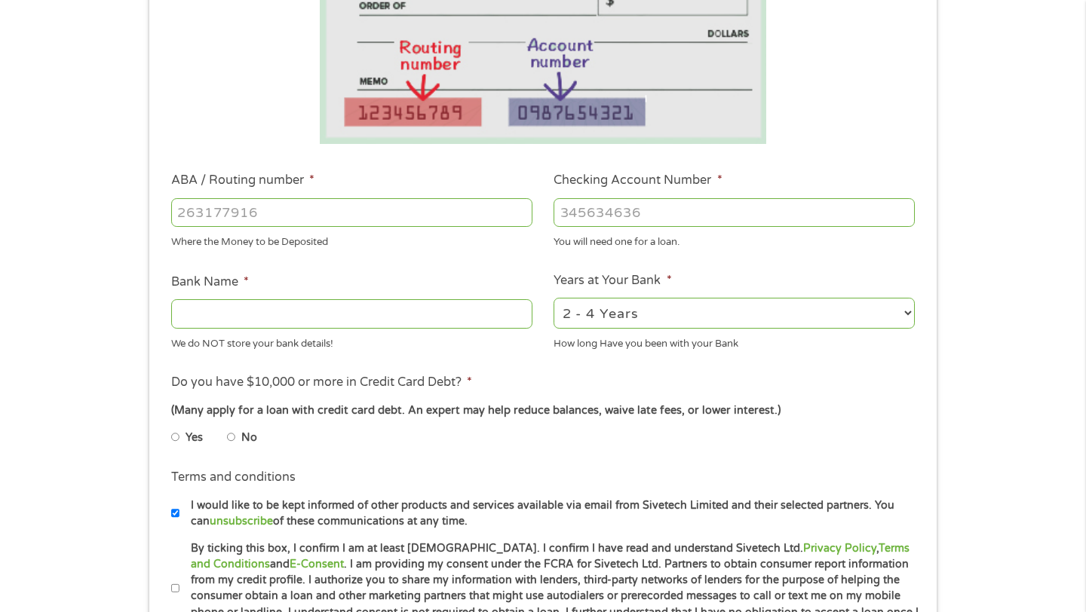 This screenshot has height=612, width=1086. What do you see at coordinates (241, 521) in the screenshot?
I see `a: unsubscribe` at bounding box center [241, 521].